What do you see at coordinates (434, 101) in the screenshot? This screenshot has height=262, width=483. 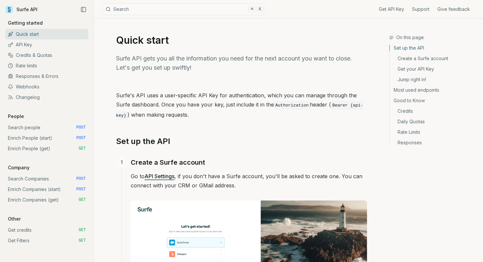 I see `a: Good to Know` at bounding box center [434, 101].